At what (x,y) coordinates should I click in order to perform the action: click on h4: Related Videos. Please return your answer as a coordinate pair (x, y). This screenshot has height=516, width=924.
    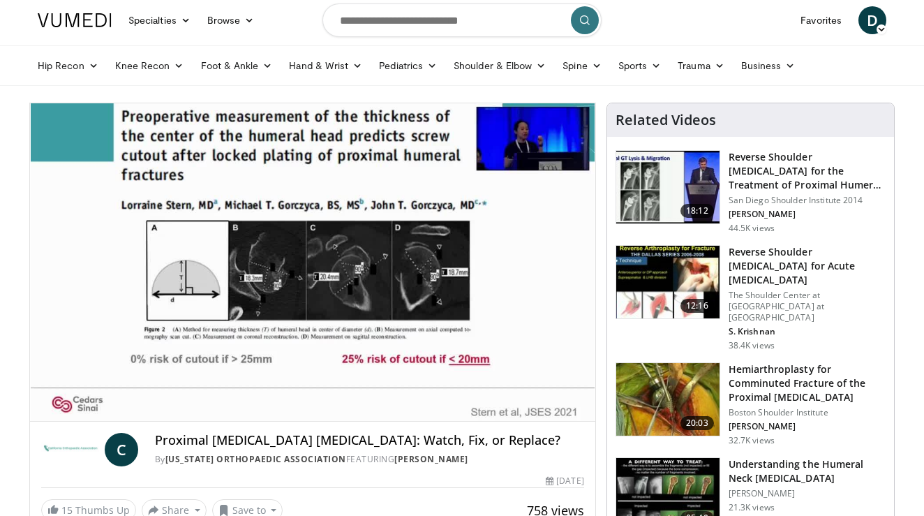
    Looking at the image, I should click on (666, 120).